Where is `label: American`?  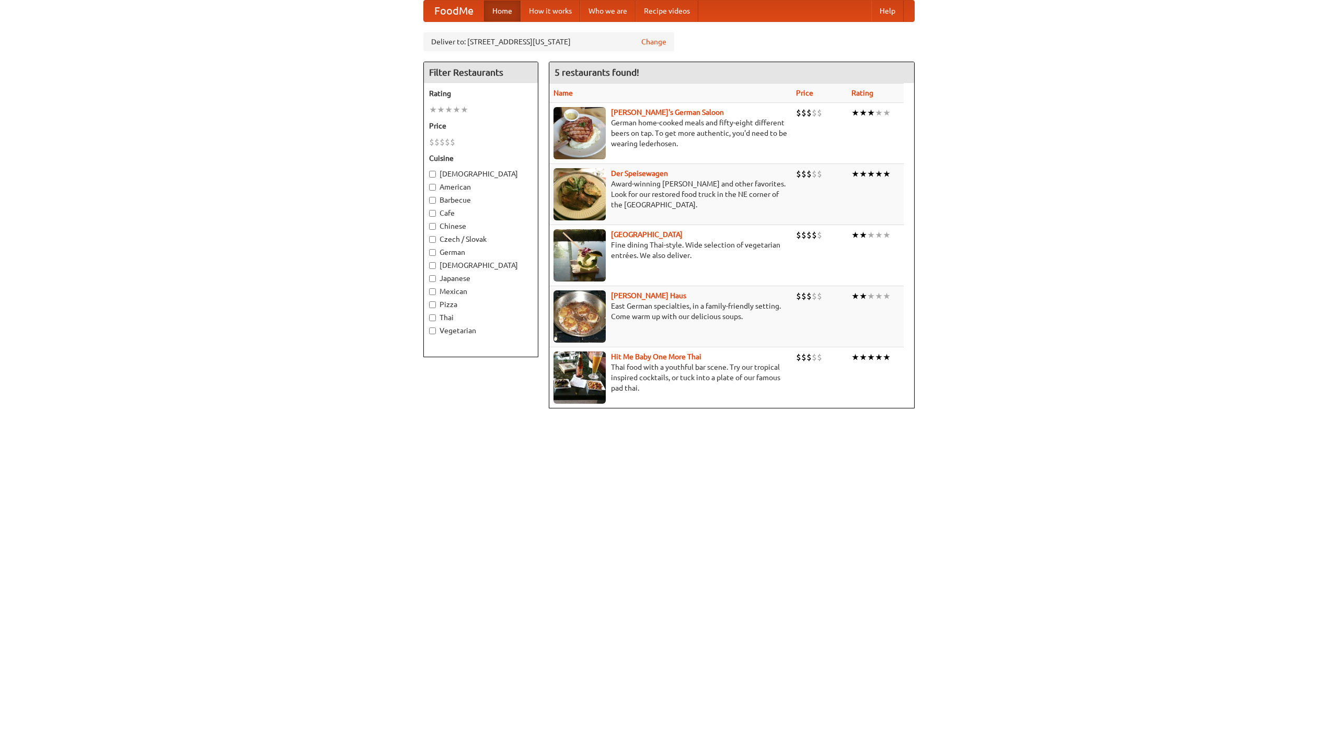 label: American is located at coordinates (481, 187).